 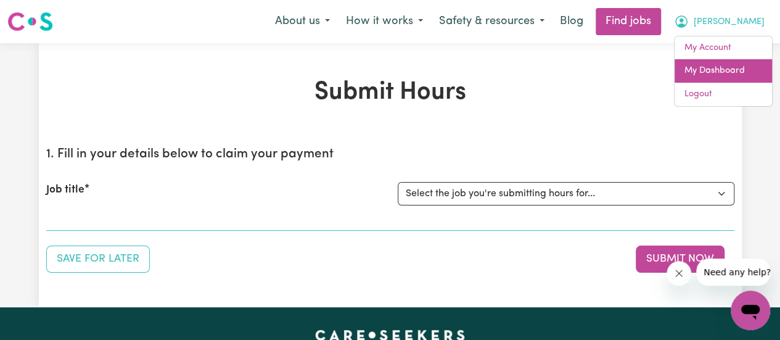 What do you see at coordinates (390, 92) in the screenshot?
I see `h1: Submit Hours` at bounding box center [390, 92].